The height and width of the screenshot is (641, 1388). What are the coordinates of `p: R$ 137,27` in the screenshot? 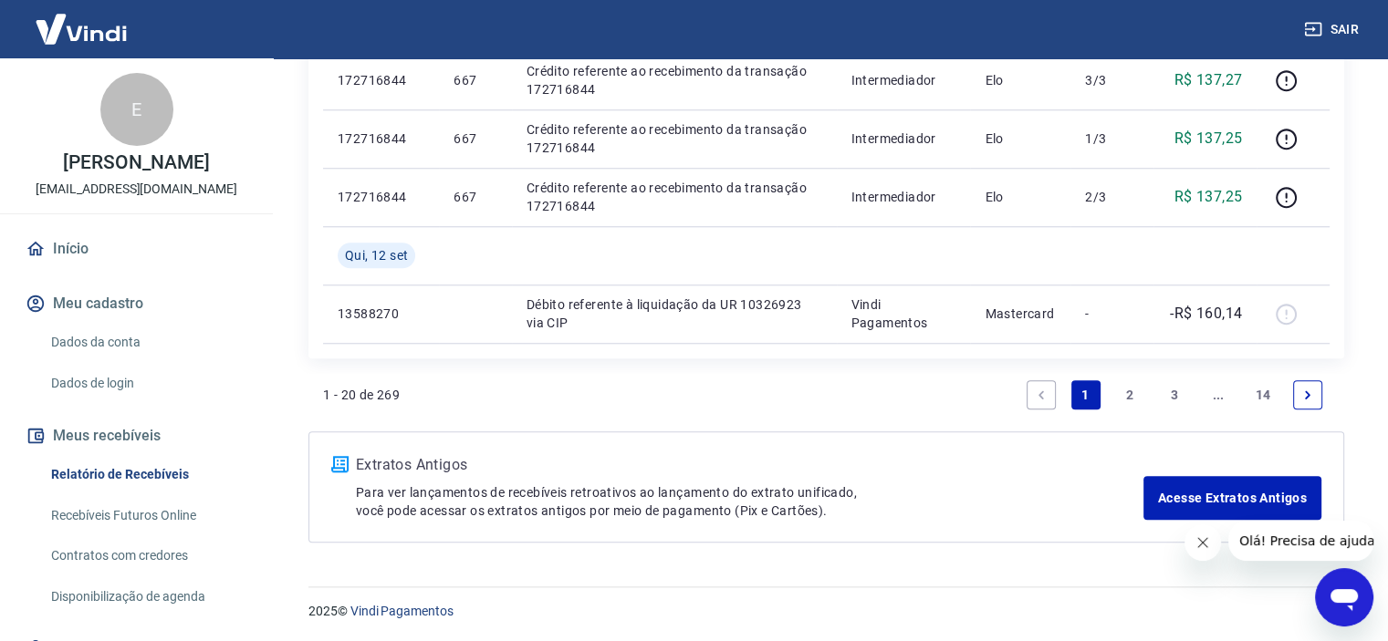 It's located at (1208, 80).